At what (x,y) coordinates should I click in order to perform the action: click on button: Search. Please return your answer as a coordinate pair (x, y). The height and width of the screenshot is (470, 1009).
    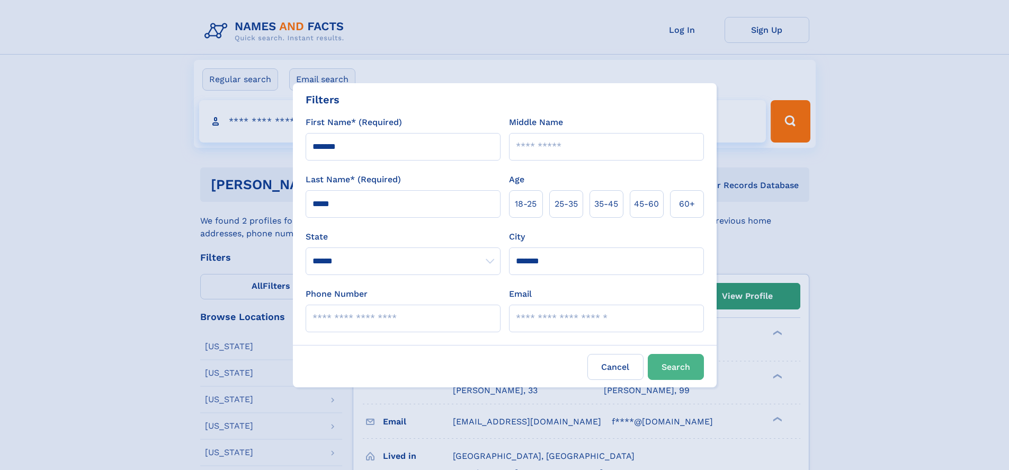
    Looking at the image, I should click on (676, 367).